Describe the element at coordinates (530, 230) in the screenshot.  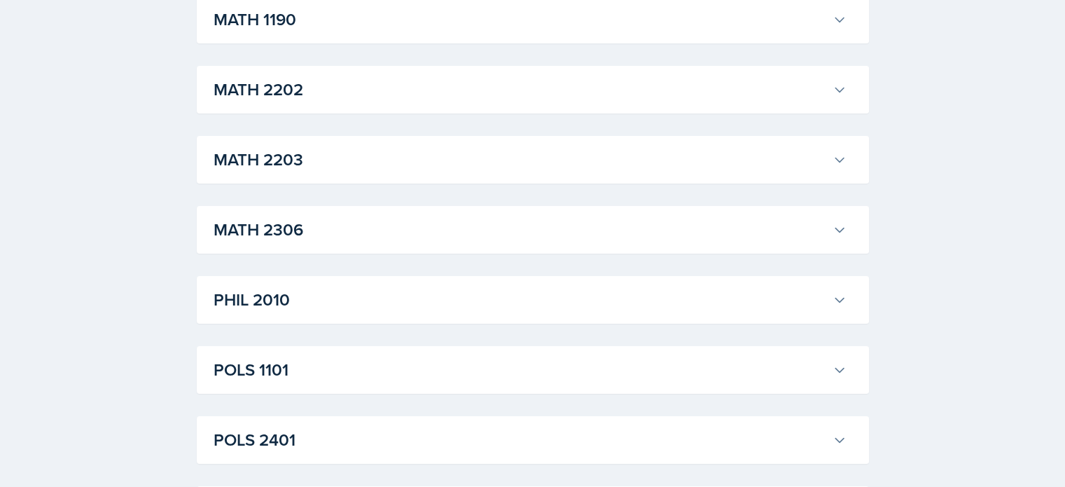
I see `button: MATH 2306` at that location.